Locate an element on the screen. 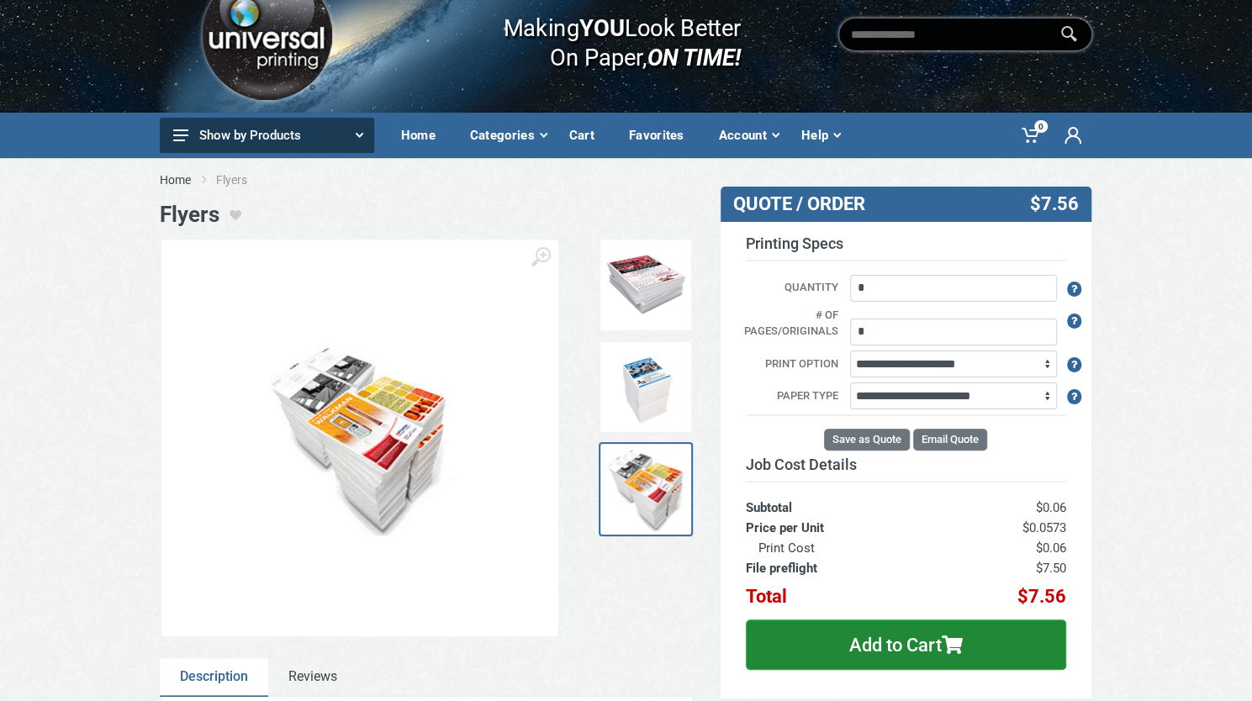  li: Flyers is located at coordinates (244, 180).